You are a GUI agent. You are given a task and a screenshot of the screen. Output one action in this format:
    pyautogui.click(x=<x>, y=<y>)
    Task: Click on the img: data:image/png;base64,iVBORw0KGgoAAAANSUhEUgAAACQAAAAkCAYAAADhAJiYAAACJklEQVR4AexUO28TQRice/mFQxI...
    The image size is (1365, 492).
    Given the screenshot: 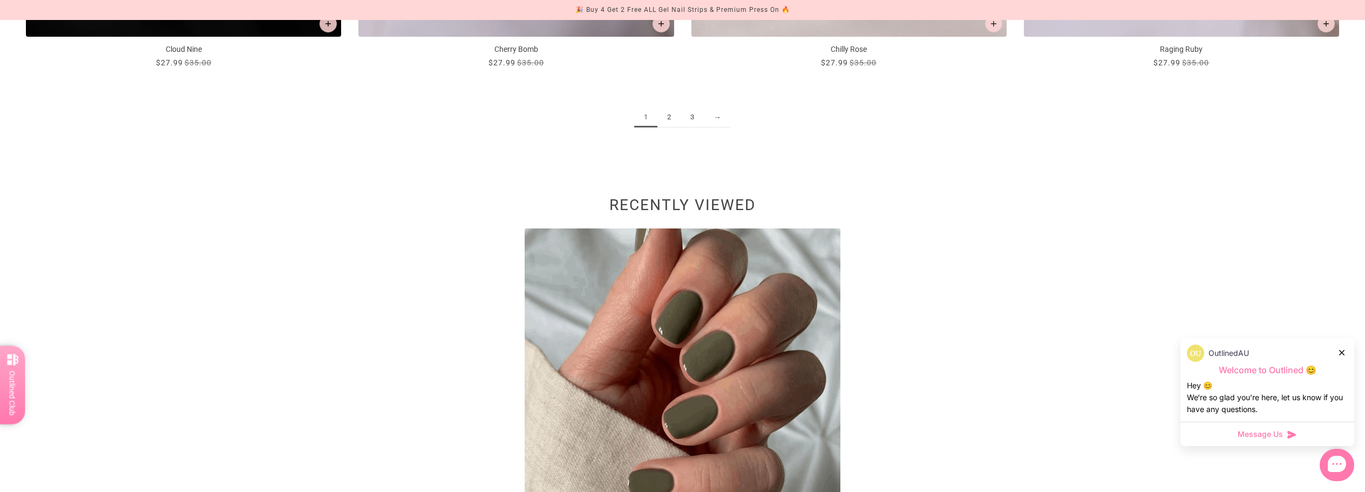 What is the action you would take?
    pyautogui.click(x=1196, y=353)
    